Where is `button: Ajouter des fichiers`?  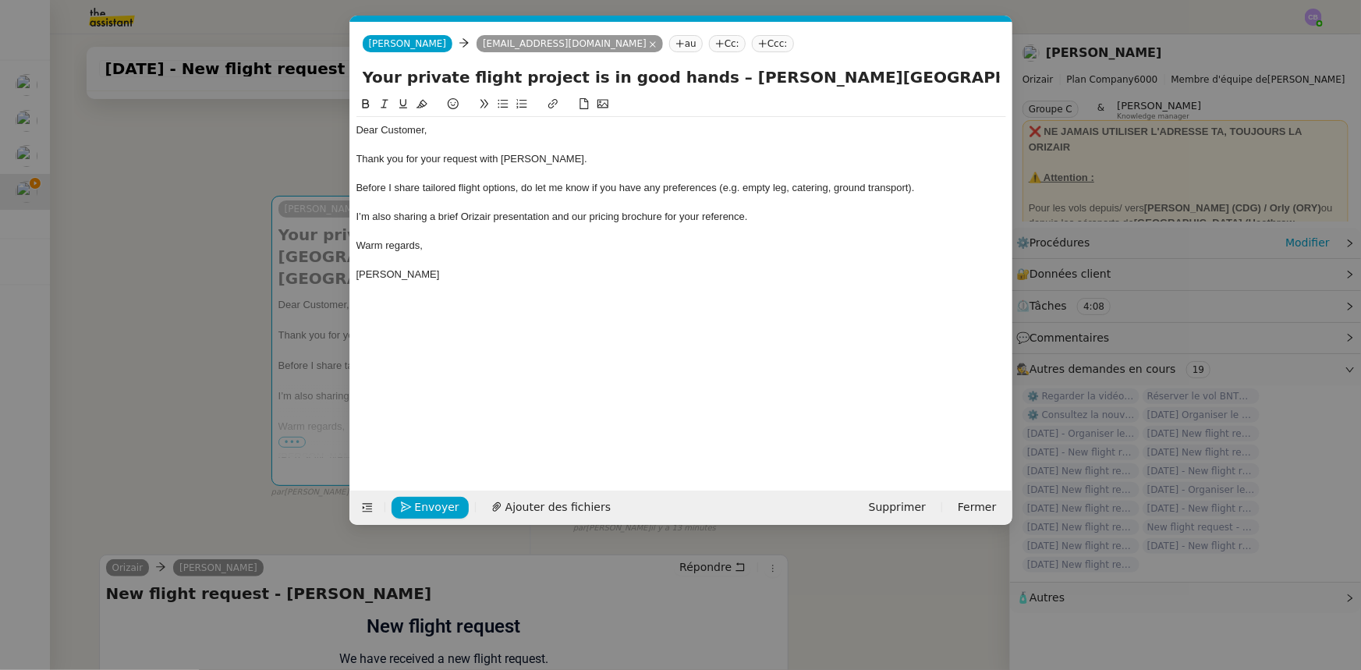
button: Ajouter des fichiers is located at coordinates (551, 508).